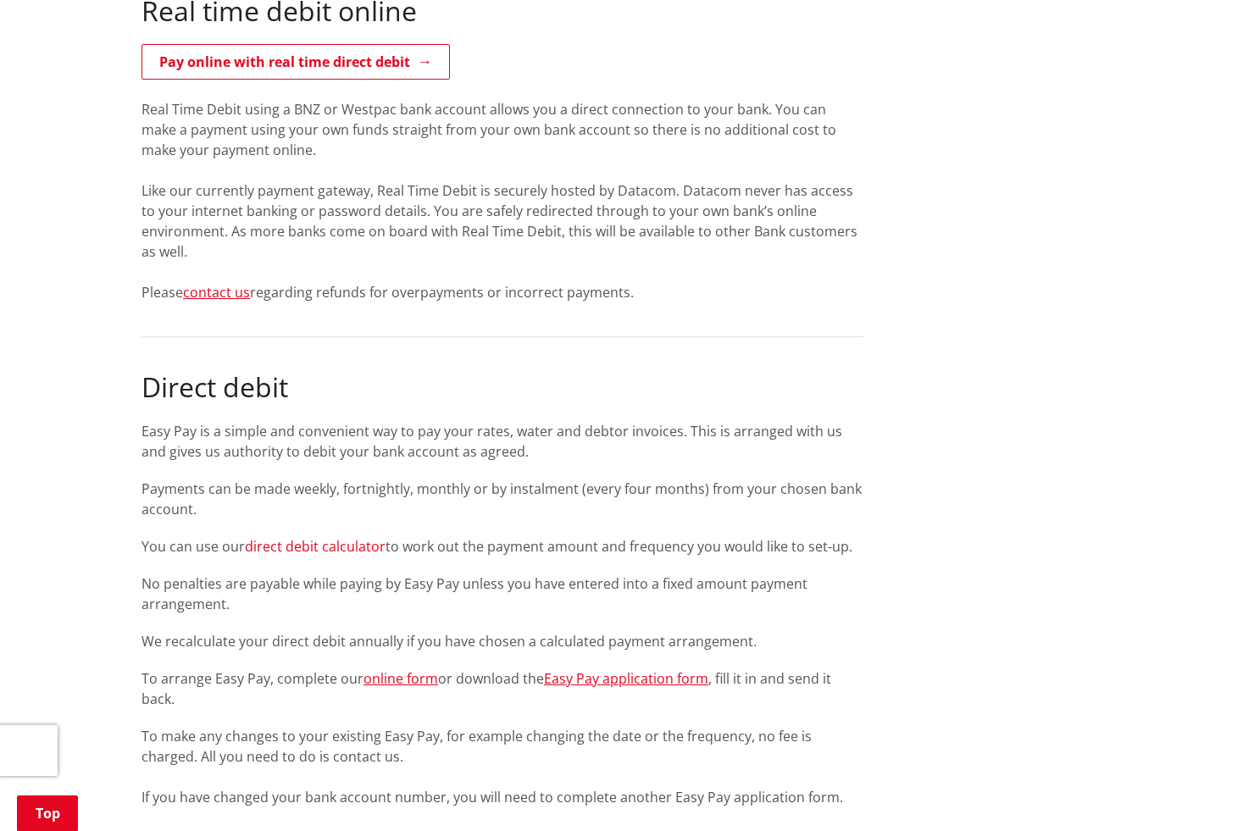  Describe the element at coordinates (502, 594) in the screenshot. I see `p: No penalties are payable while paying by Easy Pay unless you have entered into a fixed amount pay...` at that location.